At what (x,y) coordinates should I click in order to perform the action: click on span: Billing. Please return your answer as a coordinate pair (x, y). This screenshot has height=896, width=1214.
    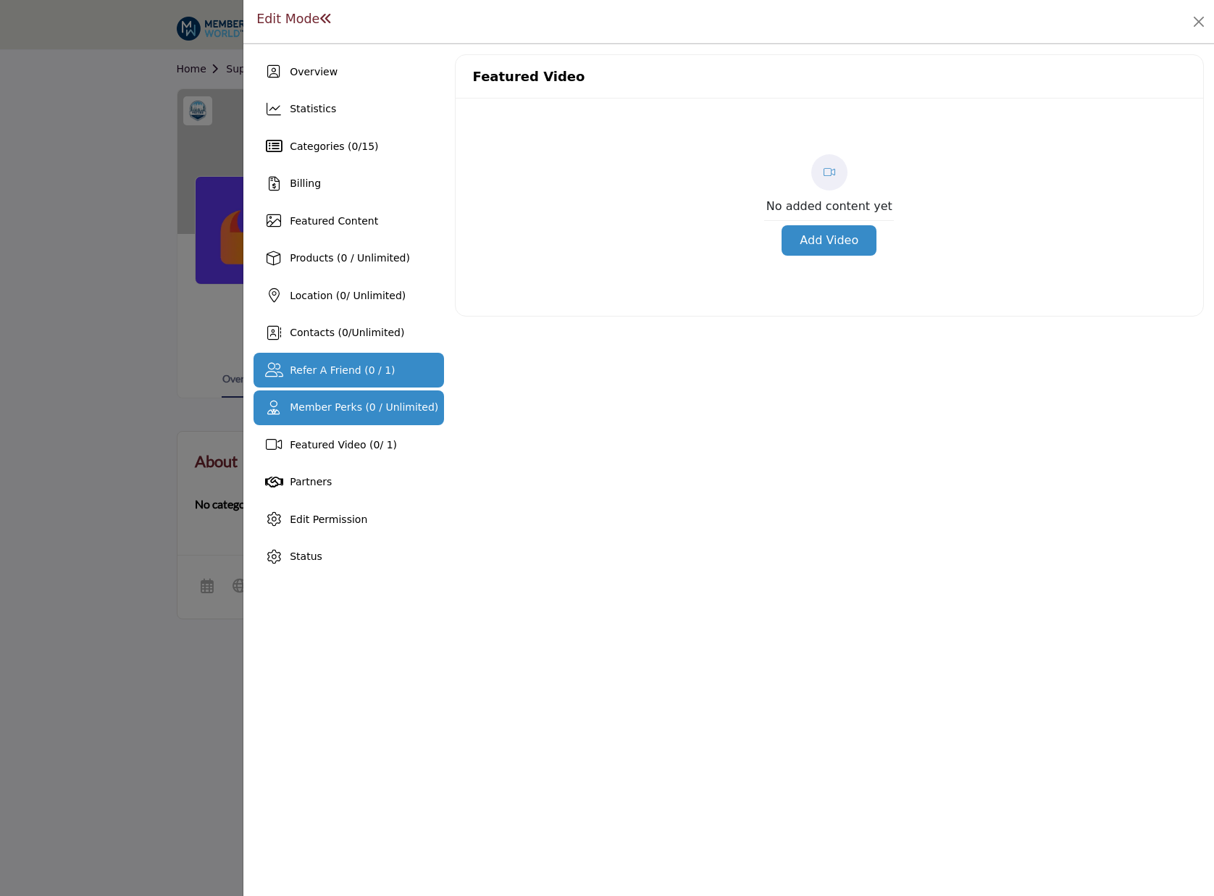
    Looking at the image, I should click on (305, 183).